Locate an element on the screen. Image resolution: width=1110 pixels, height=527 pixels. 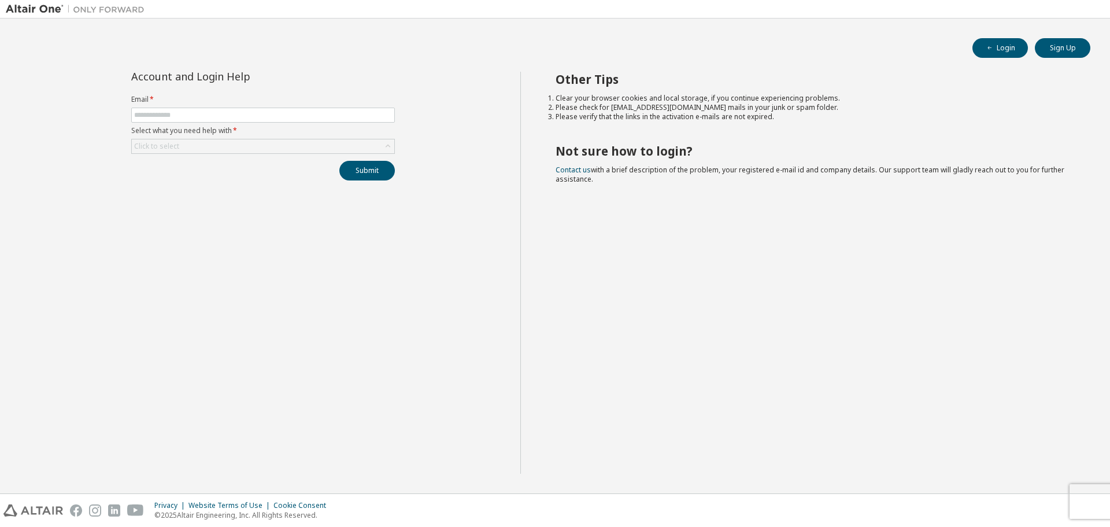
button: Submit is located at coordinates (367, 171).